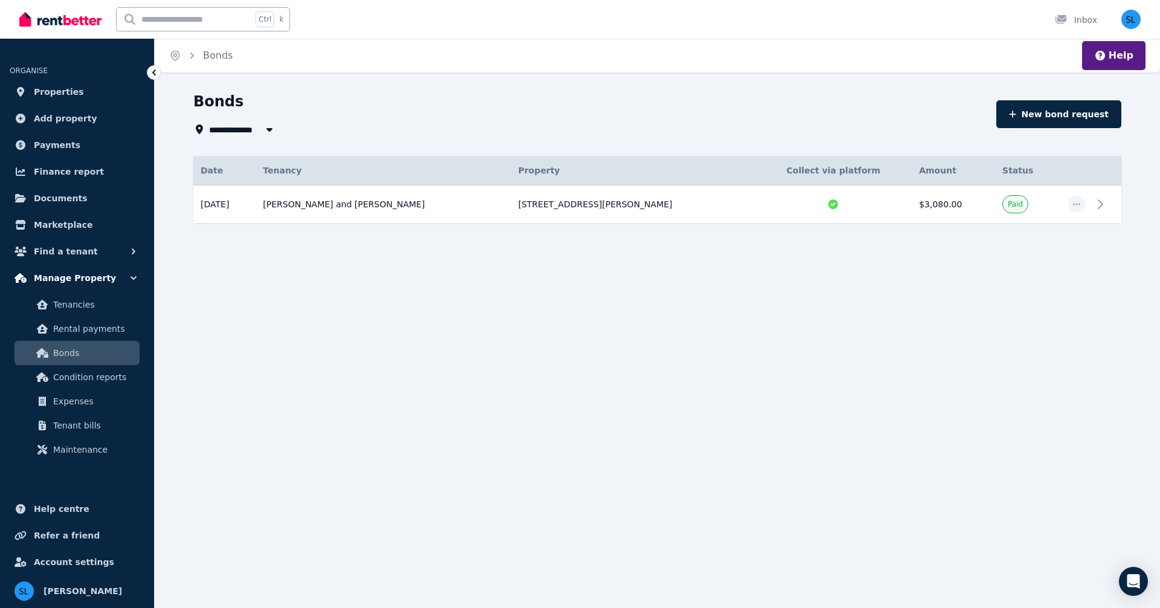  Describe the element at coordinates (265, 19) in the screenshot. I see `span: Ctrl` at that location.